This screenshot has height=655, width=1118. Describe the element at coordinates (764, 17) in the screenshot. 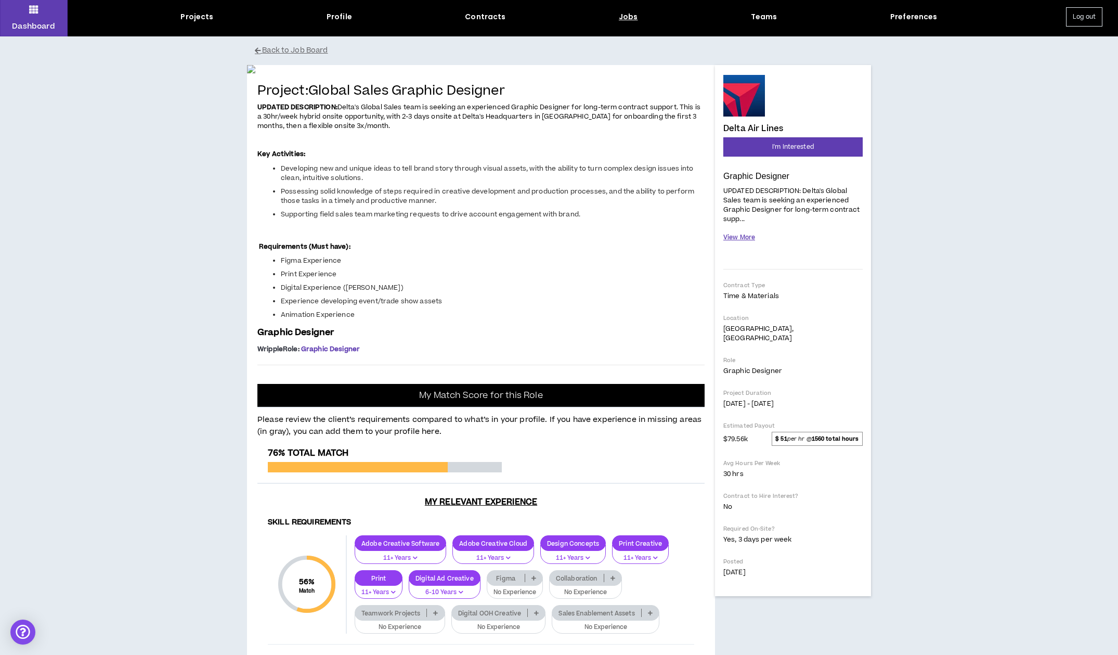

I see `div: Teams` at that location.